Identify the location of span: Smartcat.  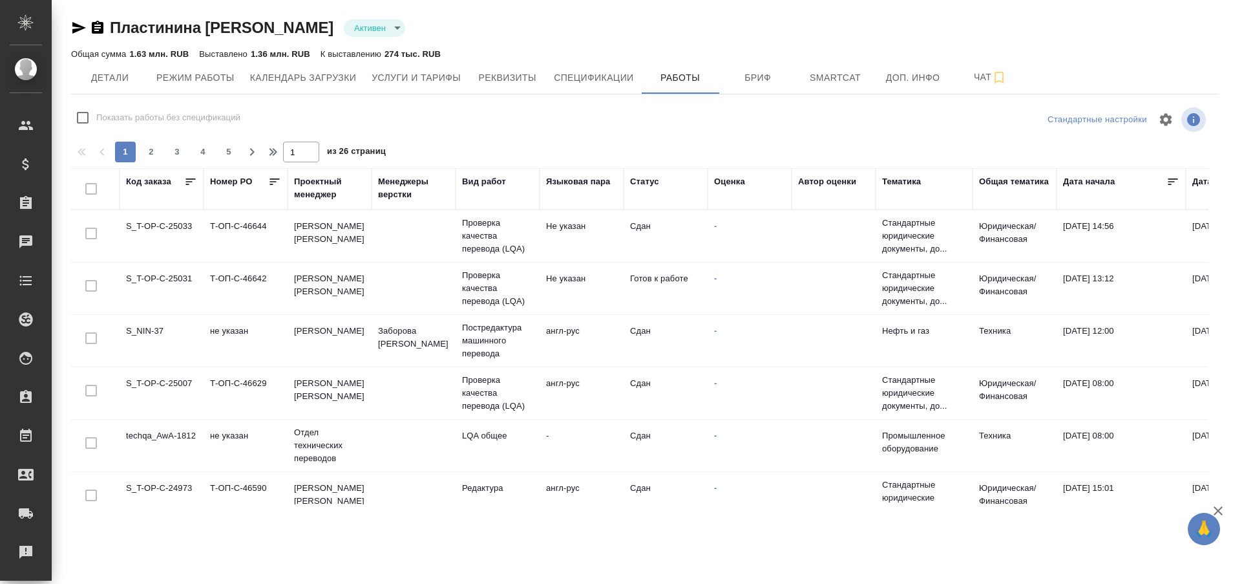
(836, 78).